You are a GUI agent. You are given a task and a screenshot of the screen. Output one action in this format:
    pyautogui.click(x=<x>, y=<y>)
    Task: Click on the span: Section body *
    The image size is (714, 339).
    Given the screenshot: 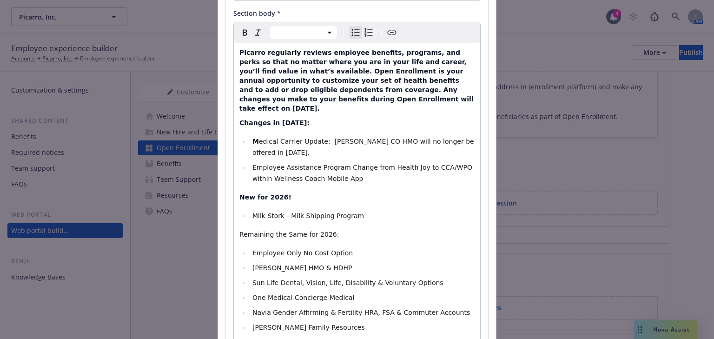 What is the action you would take?
    pyautogui.click(x=257, y=13)
    